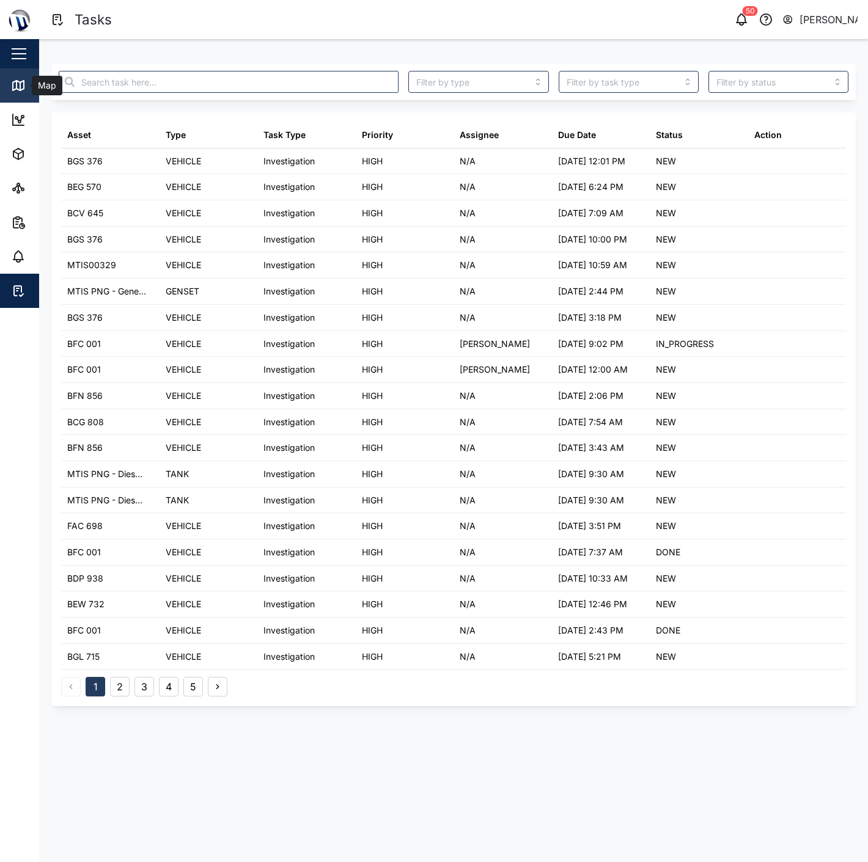  I want to click on div: Alarms, so click(51, 257).